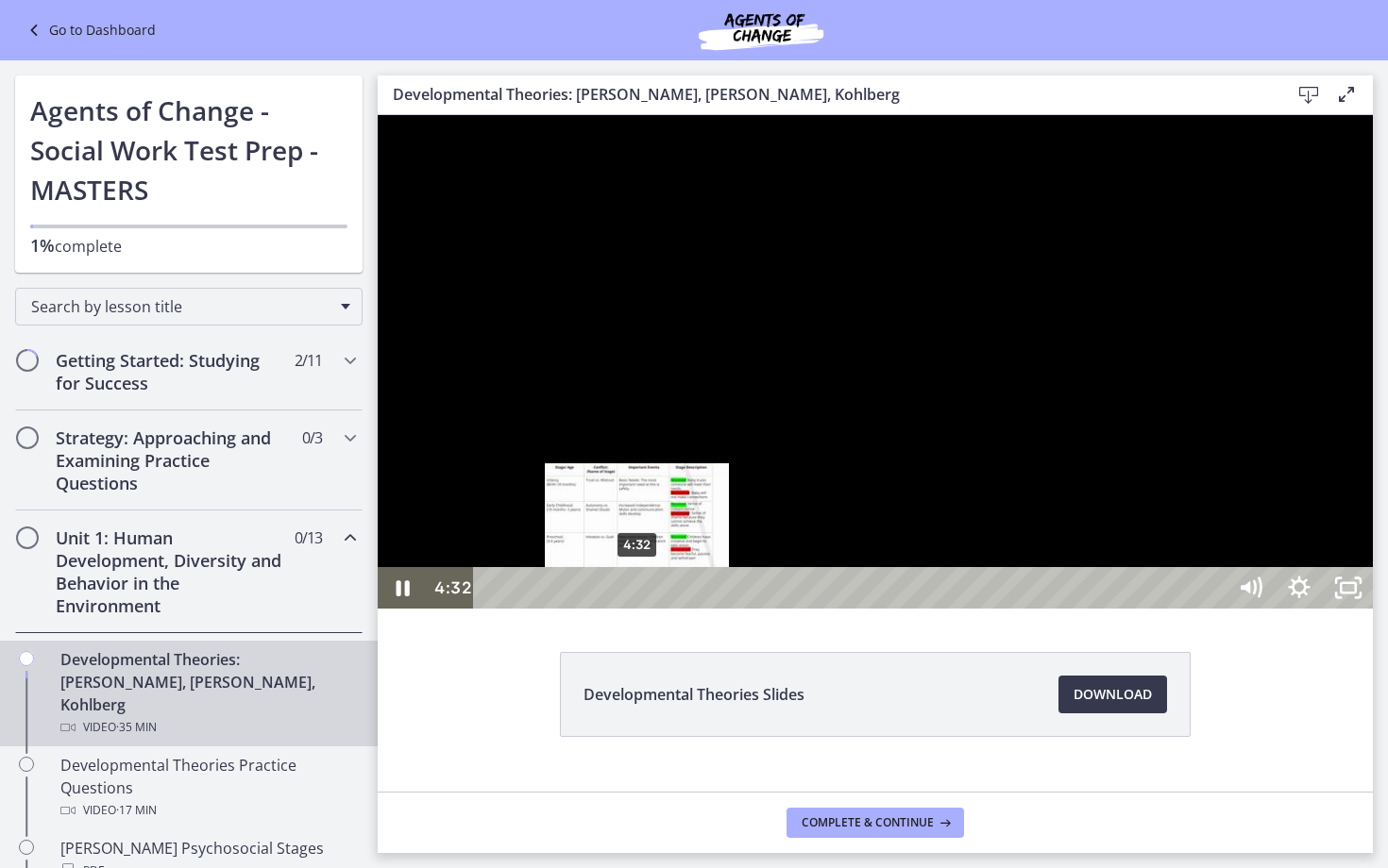 The image size is (1388, 868). What do you see at coordinates (42, 245) in the screenshot?
I see `span: 1%` at bounding box center [42, 245].